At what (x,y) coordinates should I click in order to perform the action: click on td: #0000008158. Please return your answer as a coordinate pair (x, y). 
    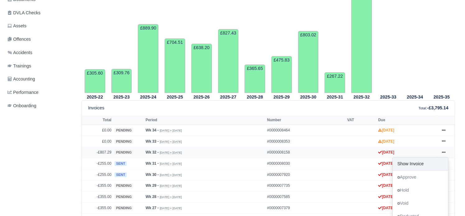
    Looking at the image, I should click on (306, 153).